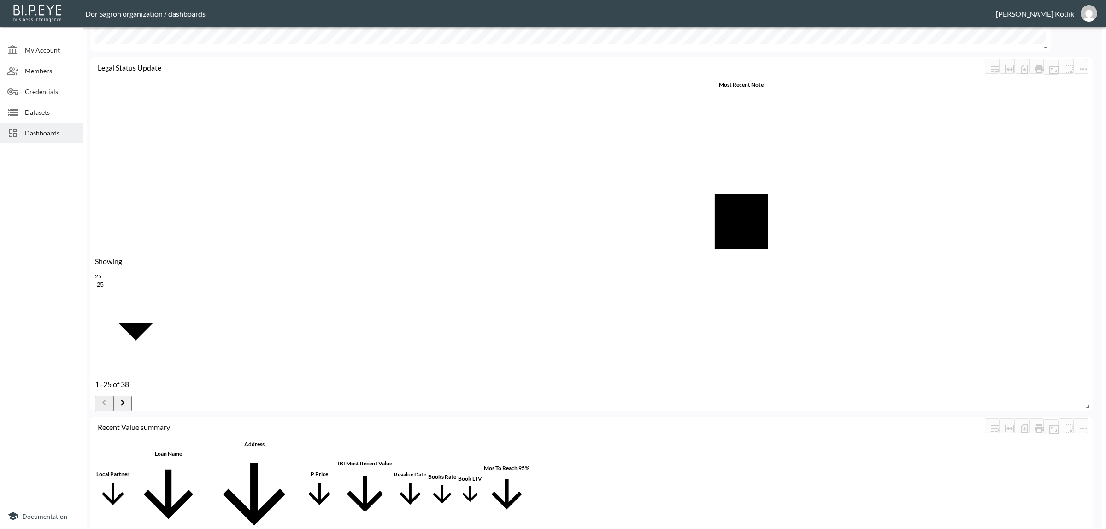 Image resolution: width=1106 pixels, height=529 pixels. Describe the element at coordinates (442, 476) in the screenshot. I see `div: Books Rate` at that location.